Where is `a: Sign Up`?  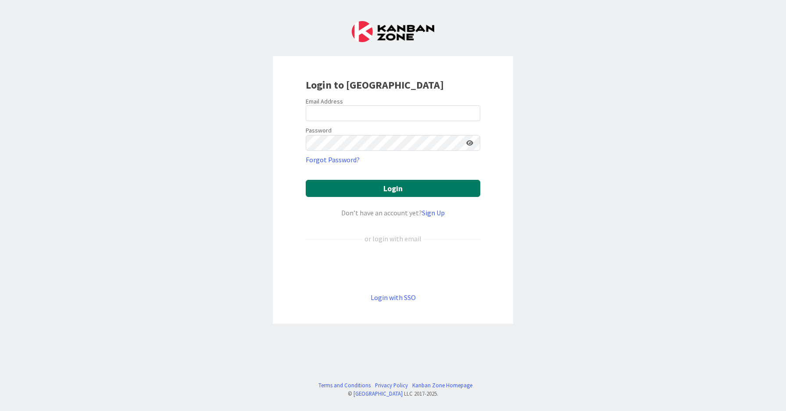
a: Sign Up is located at coordinates (433, 213).